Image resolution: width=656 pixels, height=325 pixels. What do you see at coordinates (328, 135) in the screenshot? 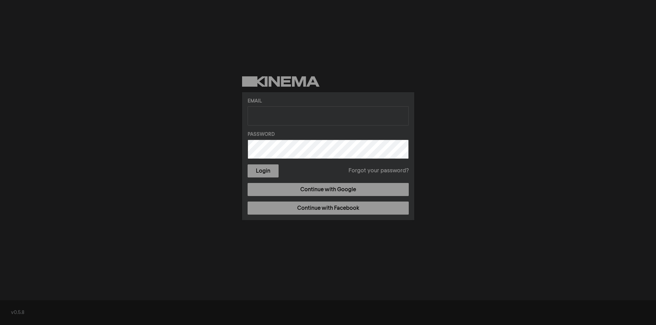
I see `label: Password` at bounding box center [328, 135].